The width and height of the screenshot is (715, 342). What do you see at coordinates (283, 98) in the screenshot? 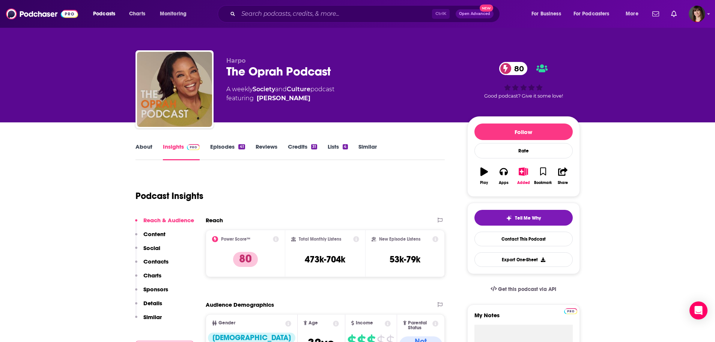
I see `a: Oprah Winfrey` at bounding box center [283, 98].